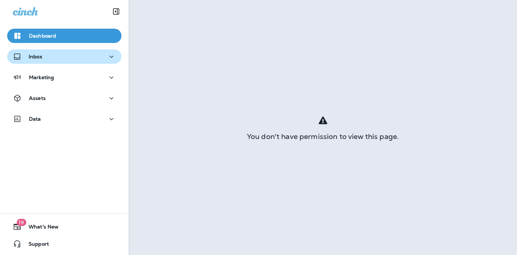 The image size is (517, 255). Describe the element at coordinates (64, 98) in the screenshot. I see `button: Assets` at that location.